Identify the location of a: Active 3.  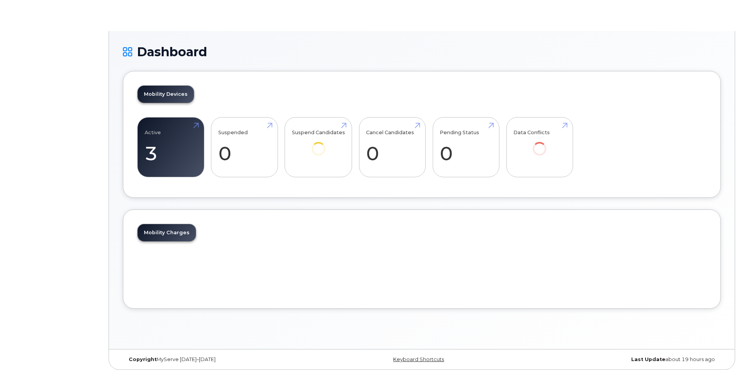
(171, 147).